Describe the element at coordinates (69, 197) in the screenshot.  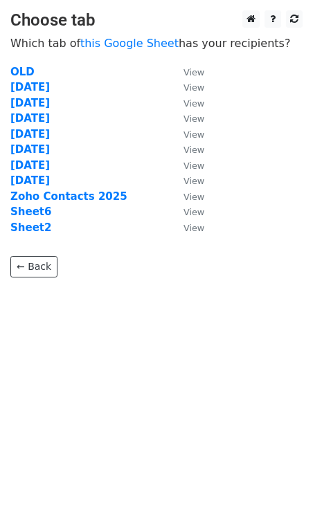
I see `a: Zoho Contacts 2025` at that location.